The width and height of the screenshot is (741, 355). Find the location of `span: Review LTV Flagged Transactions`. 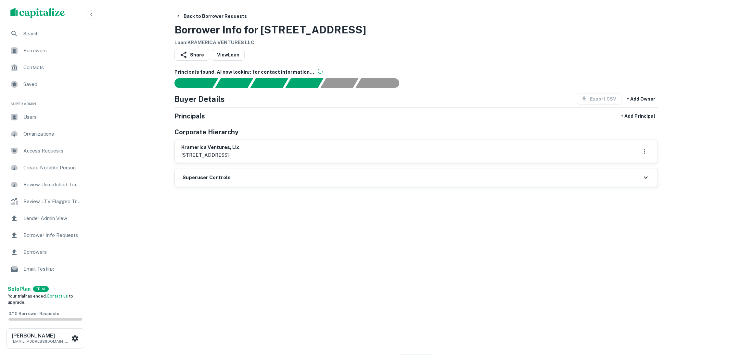

span: Review LTV Flagged Transactions is located at coordinates (52, 202).